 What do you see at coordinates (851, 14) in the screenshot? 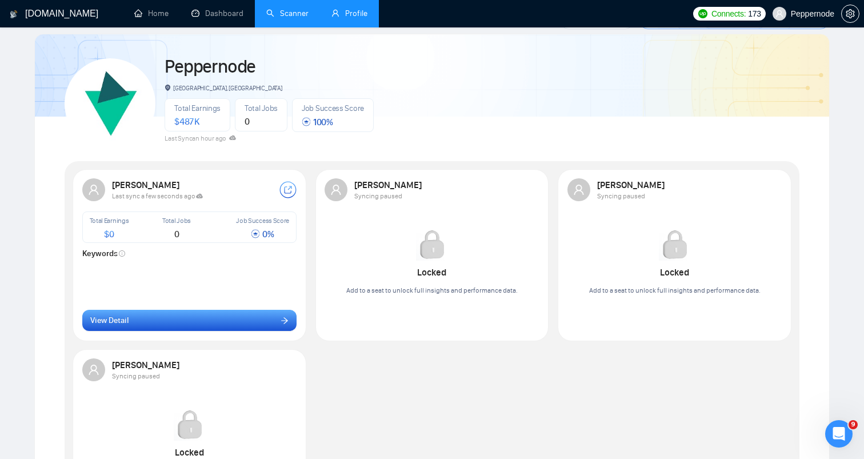
I see `a: setting` at bounding box center [851, 14].